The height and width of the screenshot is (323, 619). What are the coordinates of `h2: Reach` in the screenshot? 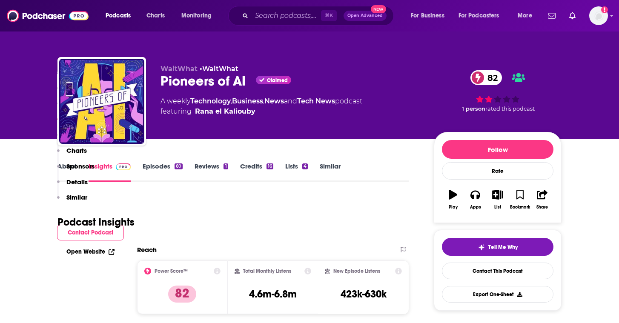 It's located at (147, 250).